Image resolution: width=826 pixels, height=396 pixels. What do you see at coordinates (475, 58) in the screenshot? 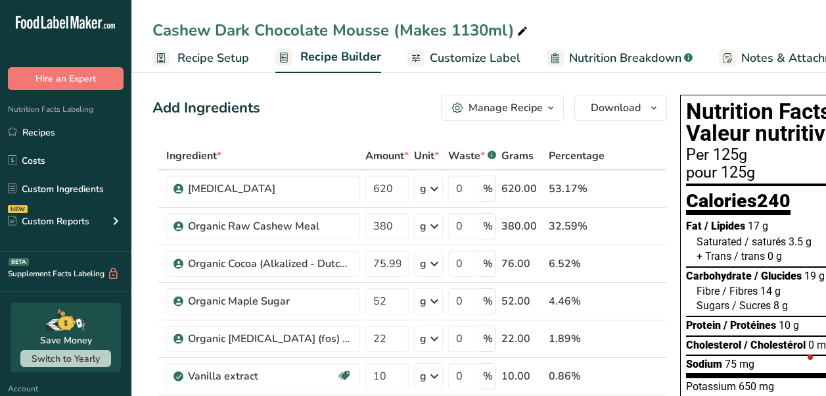
I see `span: Customize Label` at bounding box center [475, 58].